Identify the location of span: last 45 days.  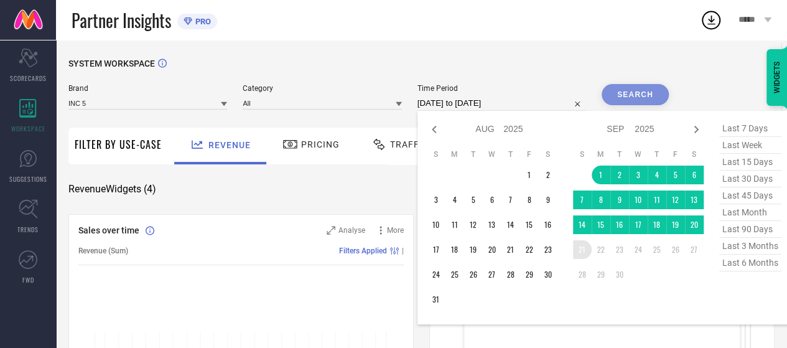
(750, 195).